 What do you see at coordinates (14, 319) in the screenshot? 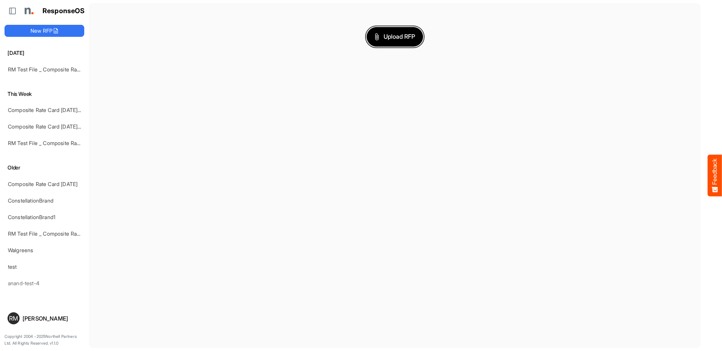
I see `span: RM` at bounding box center [14, 319].